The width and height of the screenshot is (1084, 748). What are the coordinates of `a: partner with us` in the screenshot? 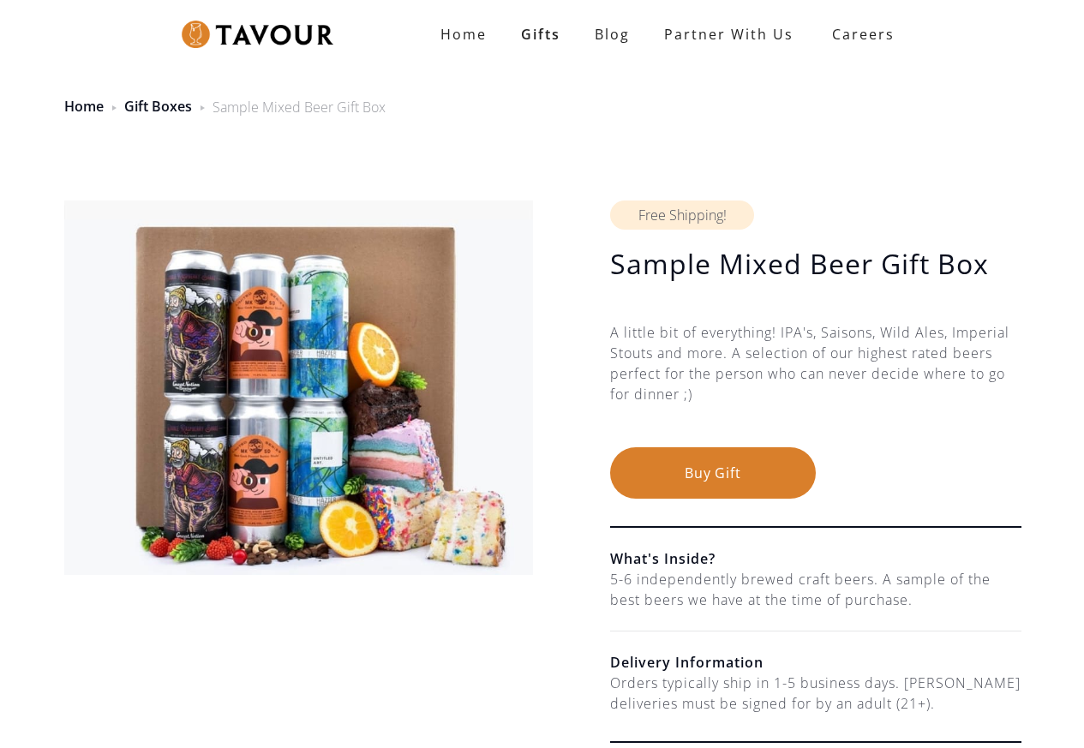 It's located at (728, 34).